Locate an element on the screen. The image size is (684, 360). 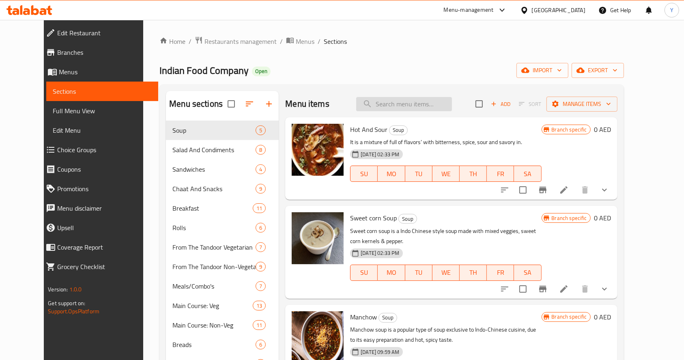
a: Full Menu View is located at coordinates (102, 111).